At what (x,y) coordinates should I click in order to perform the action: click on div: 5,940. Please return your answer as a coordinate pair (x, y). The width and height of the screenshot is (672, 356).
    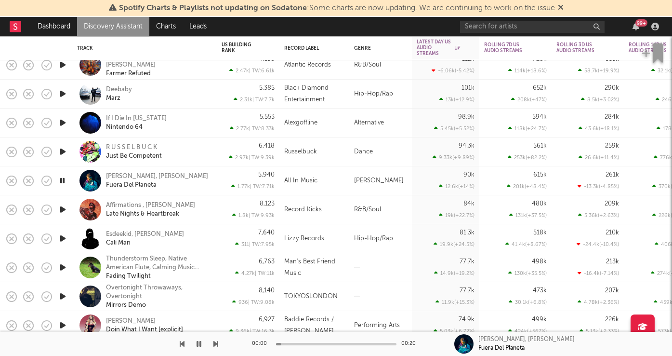
    Looking at the image, I should click on (267, 174).